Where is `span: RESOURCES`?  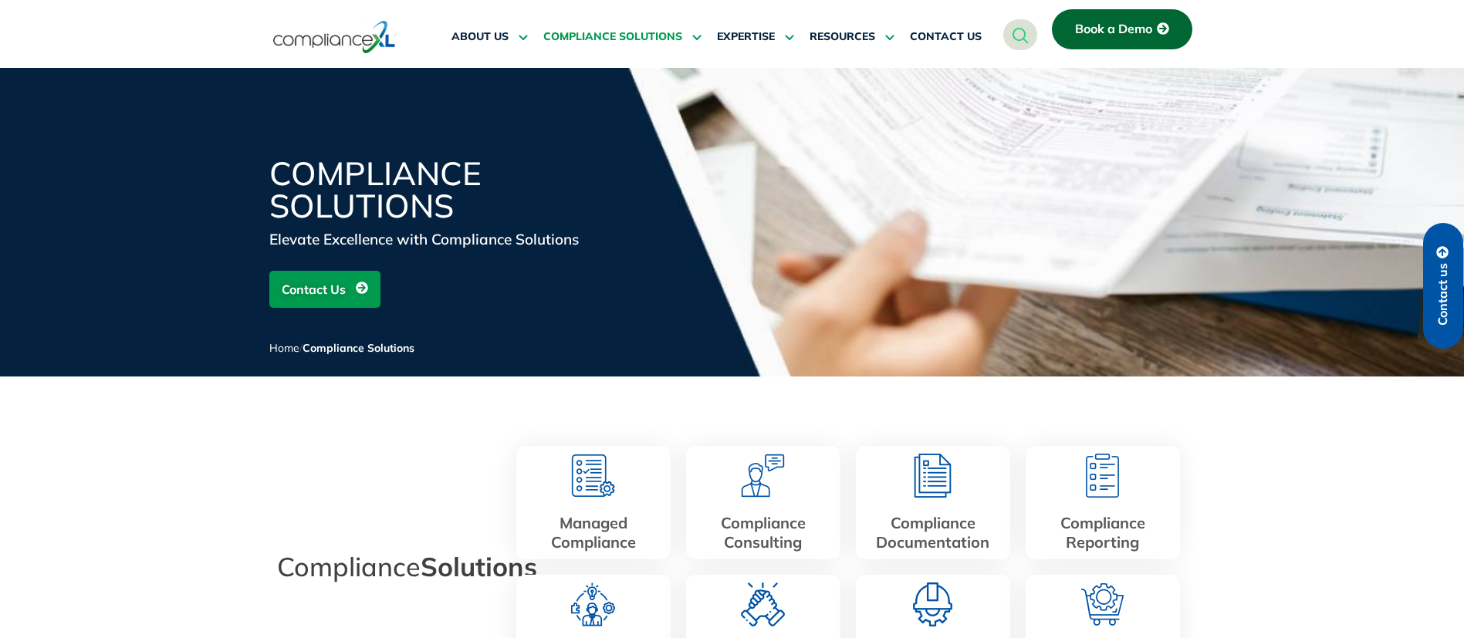 span: RESOURCES is located at coordinates (842, 37).